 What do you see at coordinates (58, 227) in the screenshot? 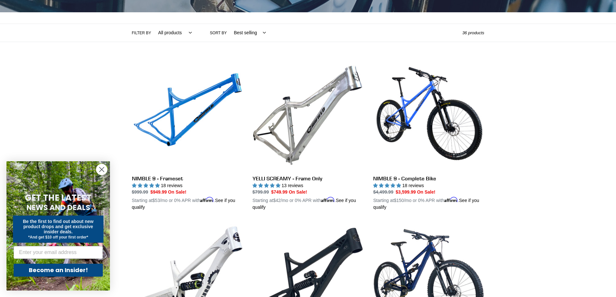
I see `span: Be the first to find out about new product drops and get exclusive insider deals.` at bounding box center [58, 227].